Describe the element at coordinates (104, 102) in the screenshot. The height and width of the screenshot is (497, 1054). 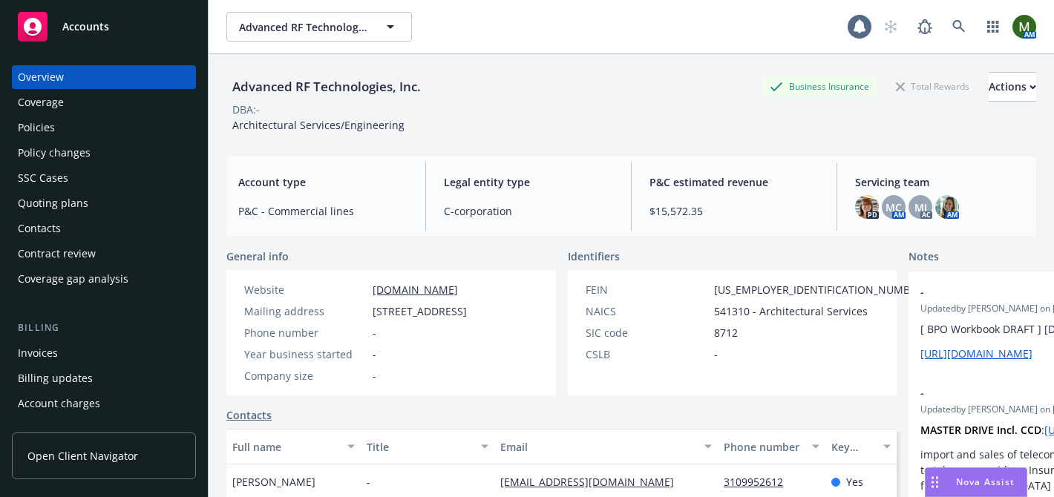
I see `a: Coverage` at that location.